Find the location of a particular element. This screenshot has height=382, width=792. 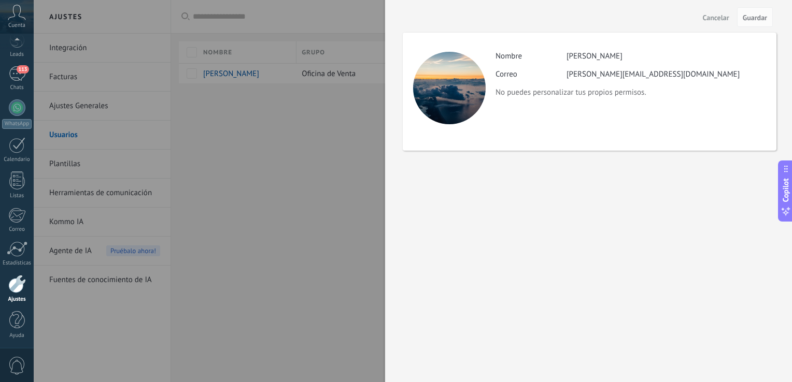

span: Cuenta is located at coordinates (17, 25).